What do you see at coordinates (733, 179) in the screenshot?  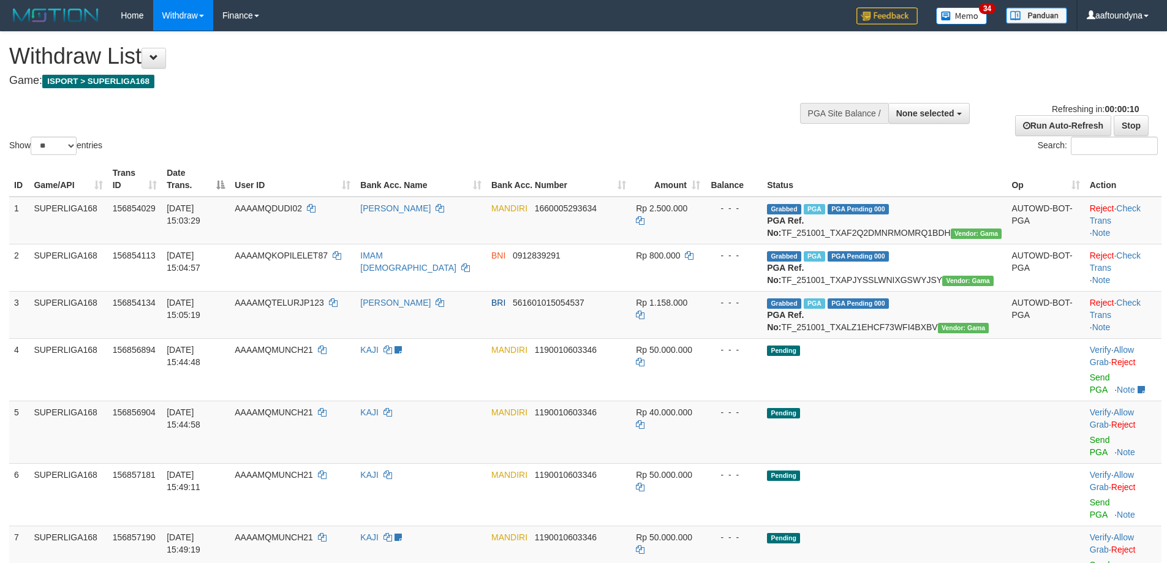 I see `th: Balance` at bounding box center [733, 179].